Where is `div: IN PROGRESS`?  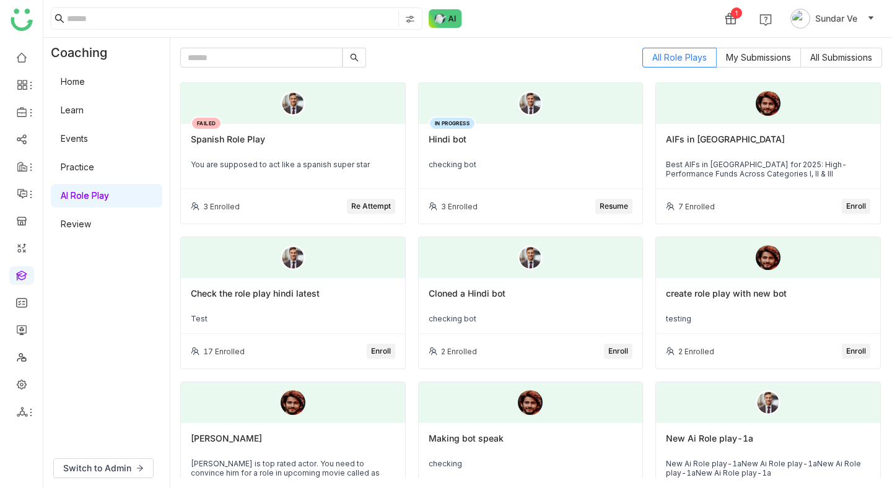
div: IN PROGRESS is located at coordinates (452, 123).